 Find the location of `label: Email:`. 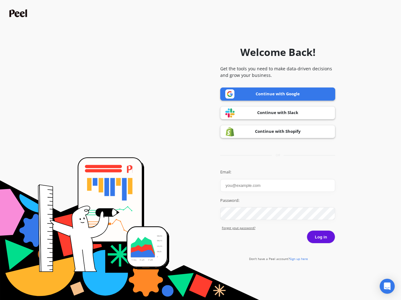

label: Email: is located at coordinates (277, 172).